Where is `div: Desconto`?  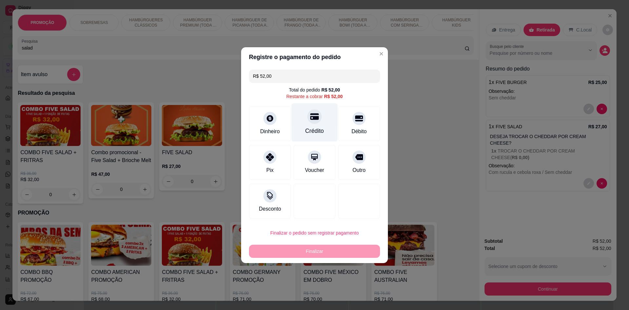
div: Desconto is located at coordinates (270, 209).